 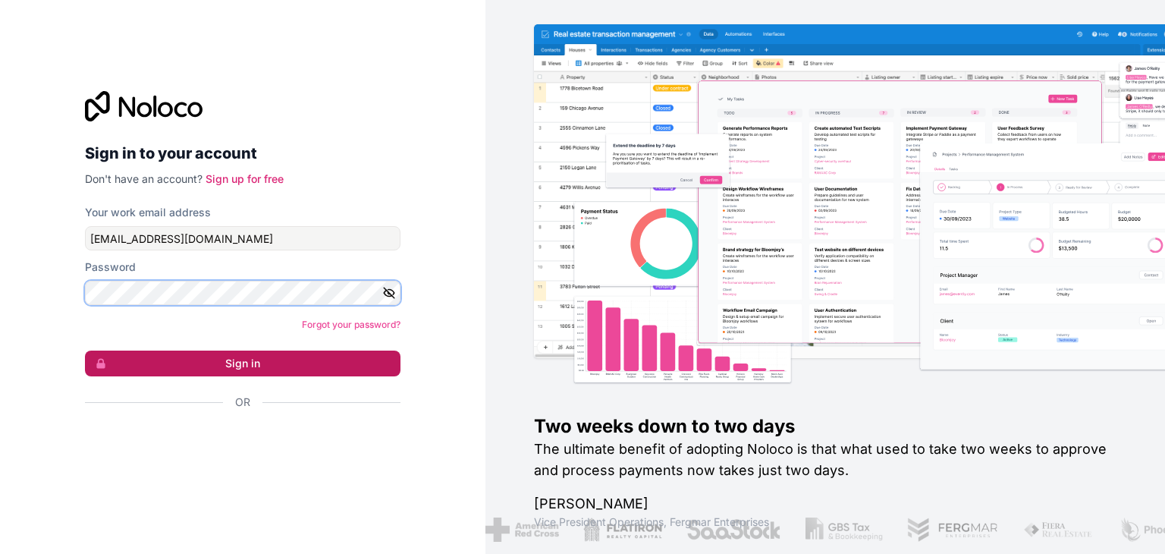 What do you see at coordinates (243, 402) in the screenshot?
I see `span: Or` at bounding box center [243, 402].